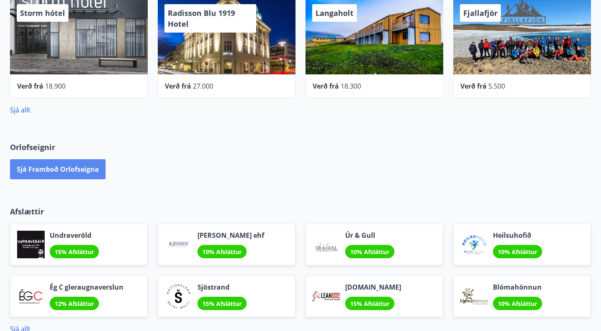 This screenshot has width=601, height=331. I want to click on span: Úr & Gull, so click(370, 235).